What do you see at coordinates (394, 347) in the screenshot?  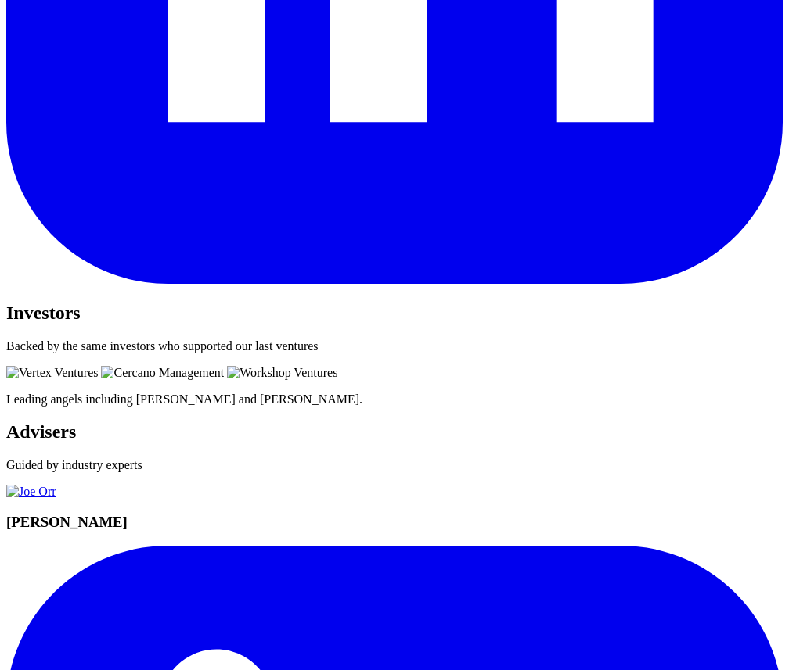 I see `p: Backed by the same investors who supported our last ventures` at bounding box center [394, 347].